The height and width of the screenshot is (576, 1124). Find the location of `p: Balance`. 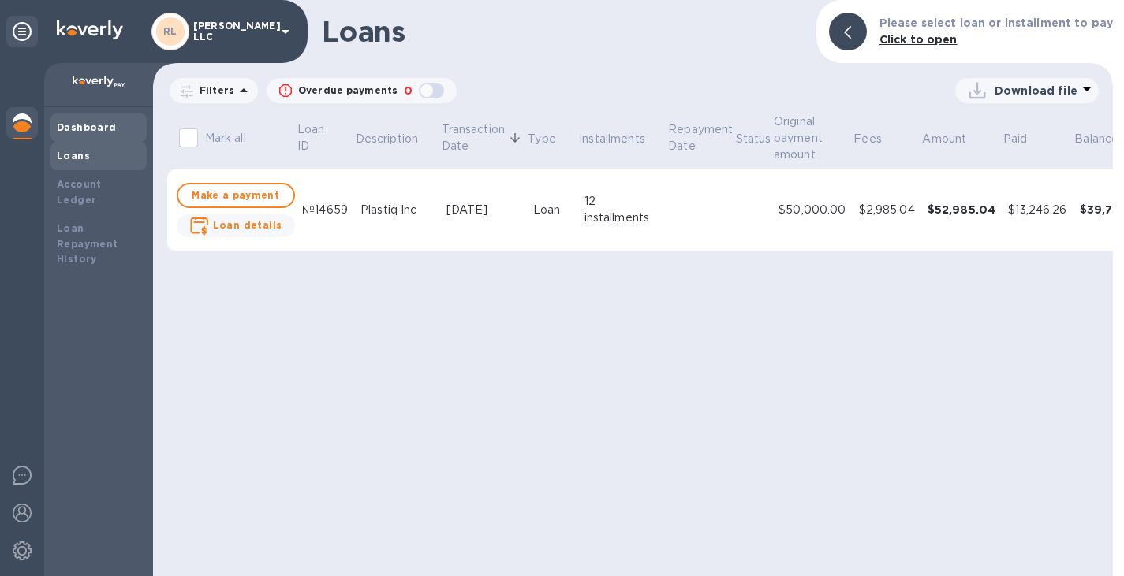

p: Balance is located at coordinates (1096, 139).